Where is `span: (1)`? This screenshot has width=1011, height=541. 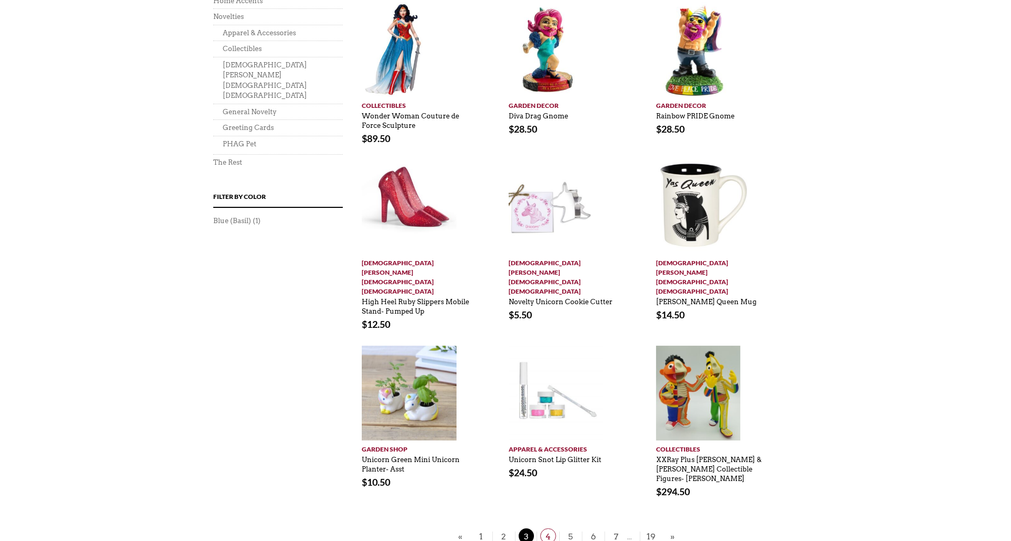
span: (1) is located at coordinates (256, 221).